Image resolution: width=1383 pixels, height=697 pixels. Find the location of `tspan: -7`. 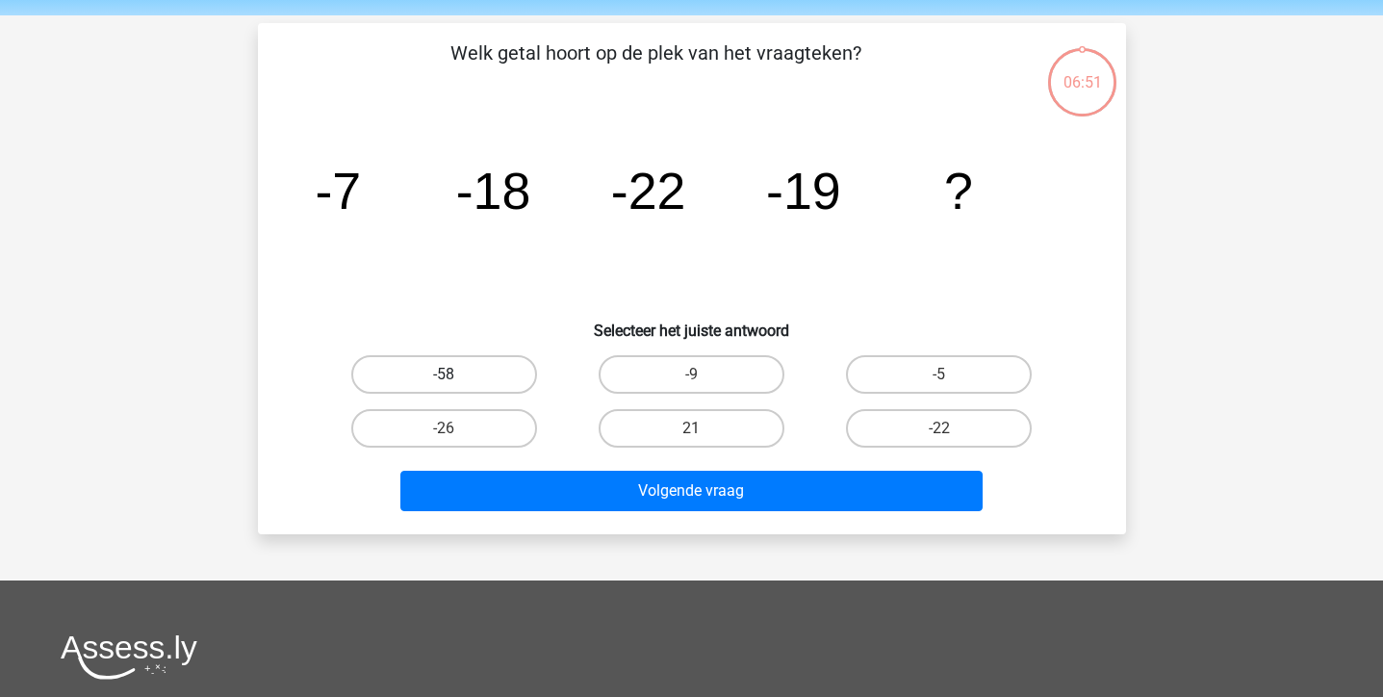

tspan: -7 is located at coordinates (338, 191).